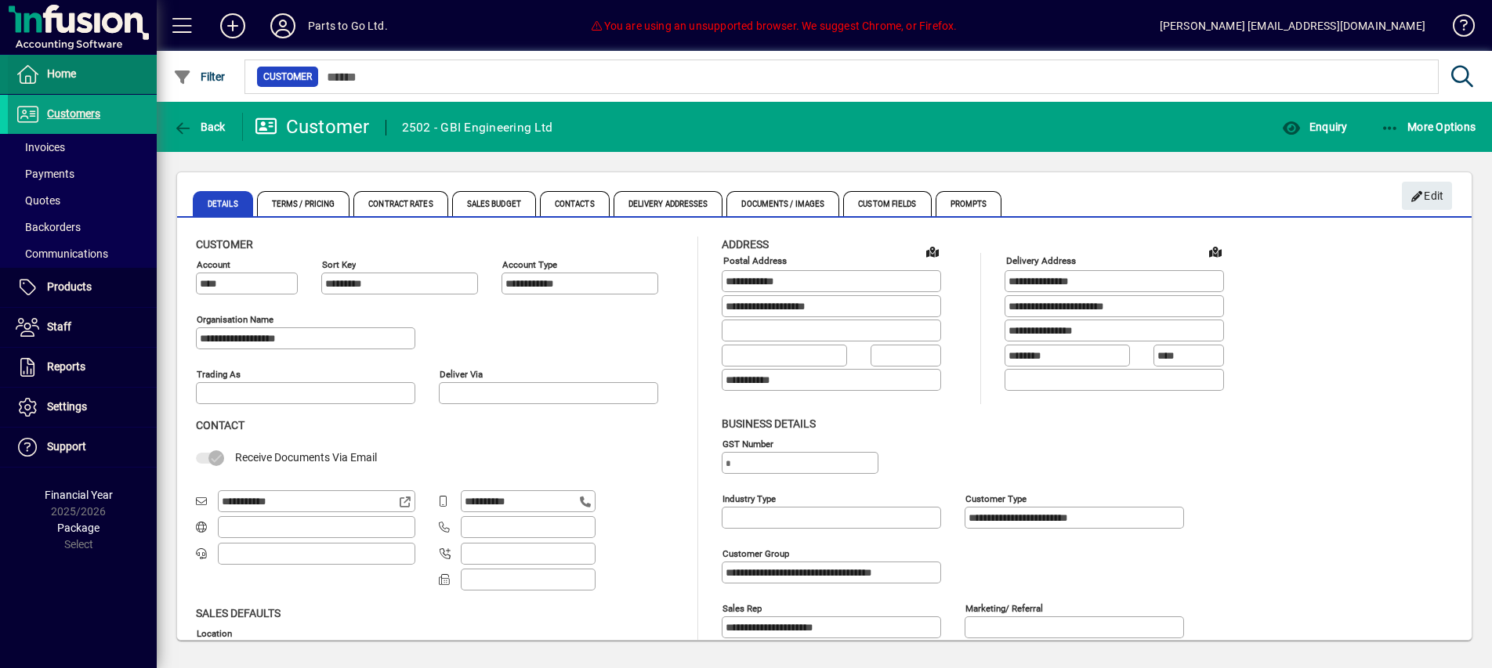  I want to click on span: Documents / Images, so click(783, 204).